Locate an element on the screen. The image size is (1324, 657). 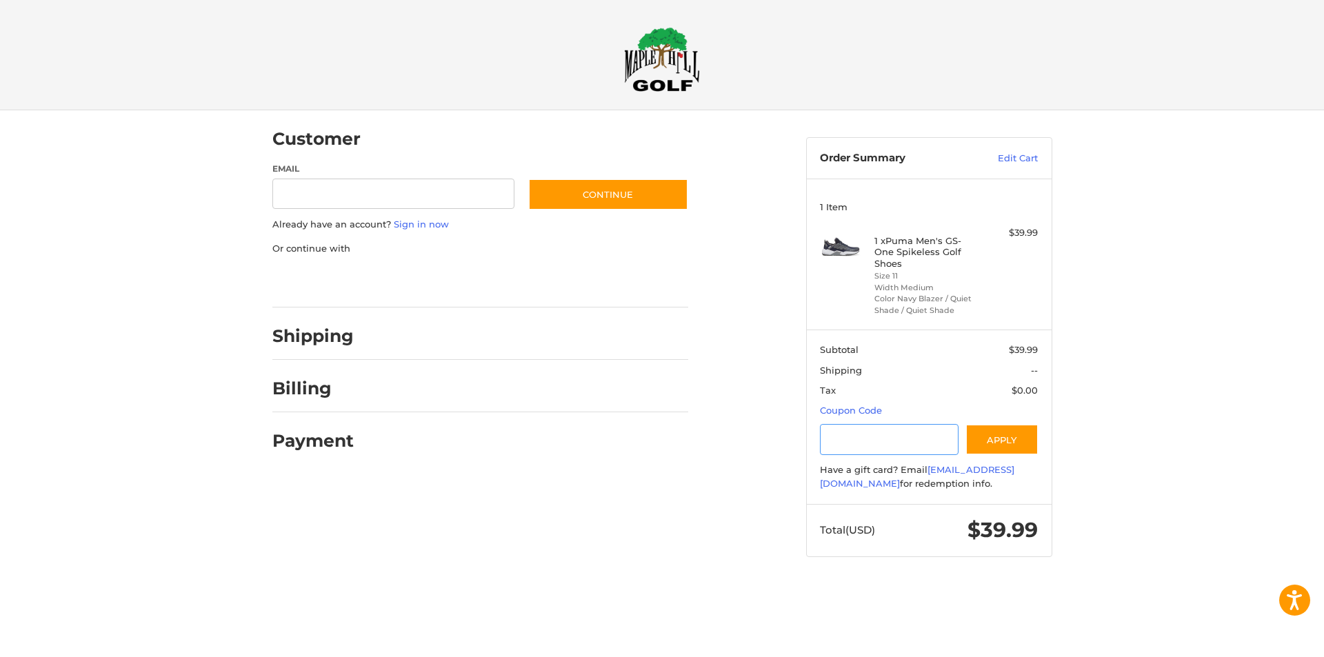
li: Width Medium is located at coordinates (926, 287).